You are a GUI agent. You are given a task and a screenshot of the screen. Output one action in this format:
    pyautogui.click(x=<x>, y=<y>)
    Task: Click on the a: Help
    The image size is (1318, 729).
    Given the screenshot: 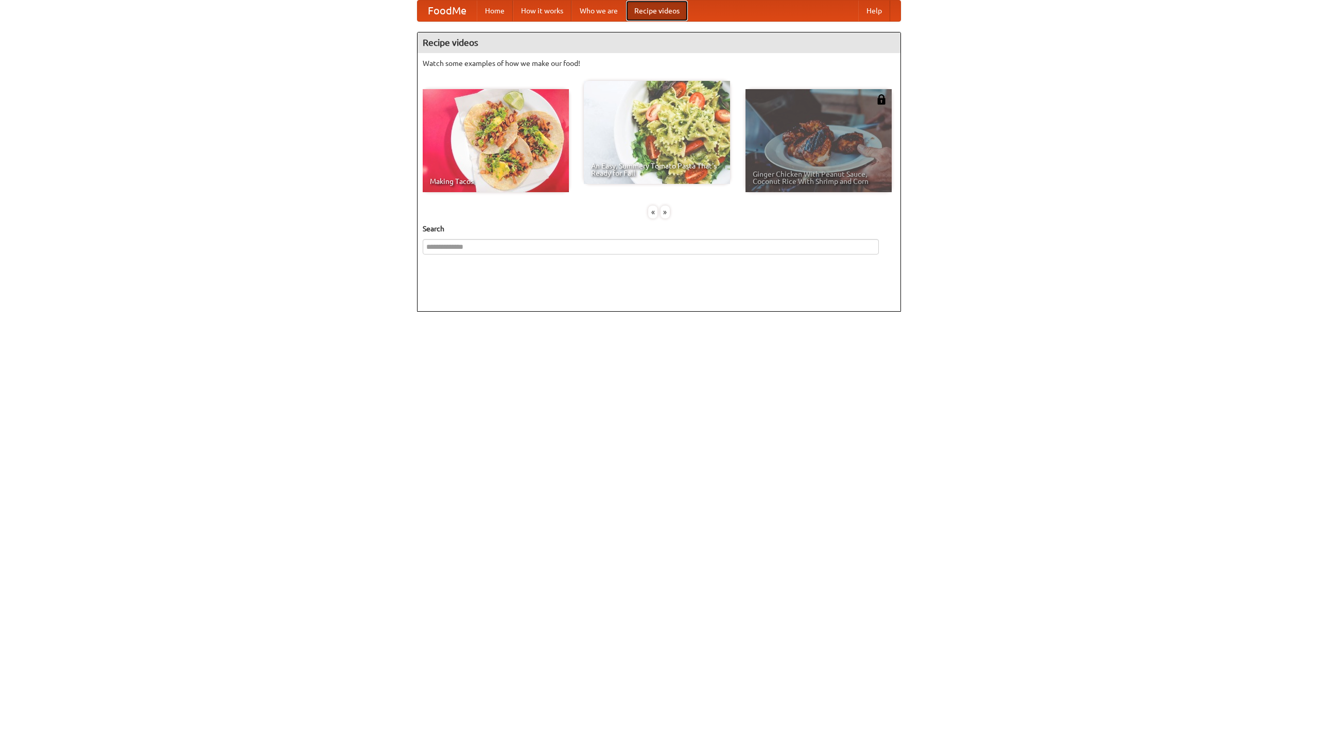 What is the action you would take?
    pyautogui.click(x=875, y=11)
    